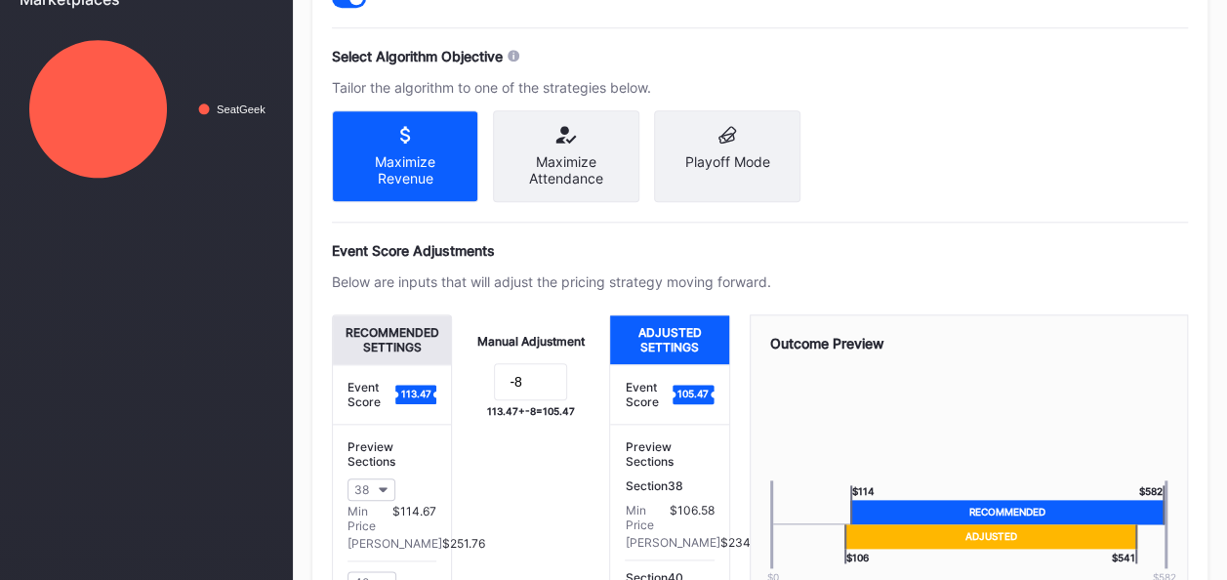 Image resolution: width=1227 pixels, height=580 pixels. Describe the element at coordinates (531, 411) in the screenshot. I see `div: 113.47 + -8 = 105.47` at that location.